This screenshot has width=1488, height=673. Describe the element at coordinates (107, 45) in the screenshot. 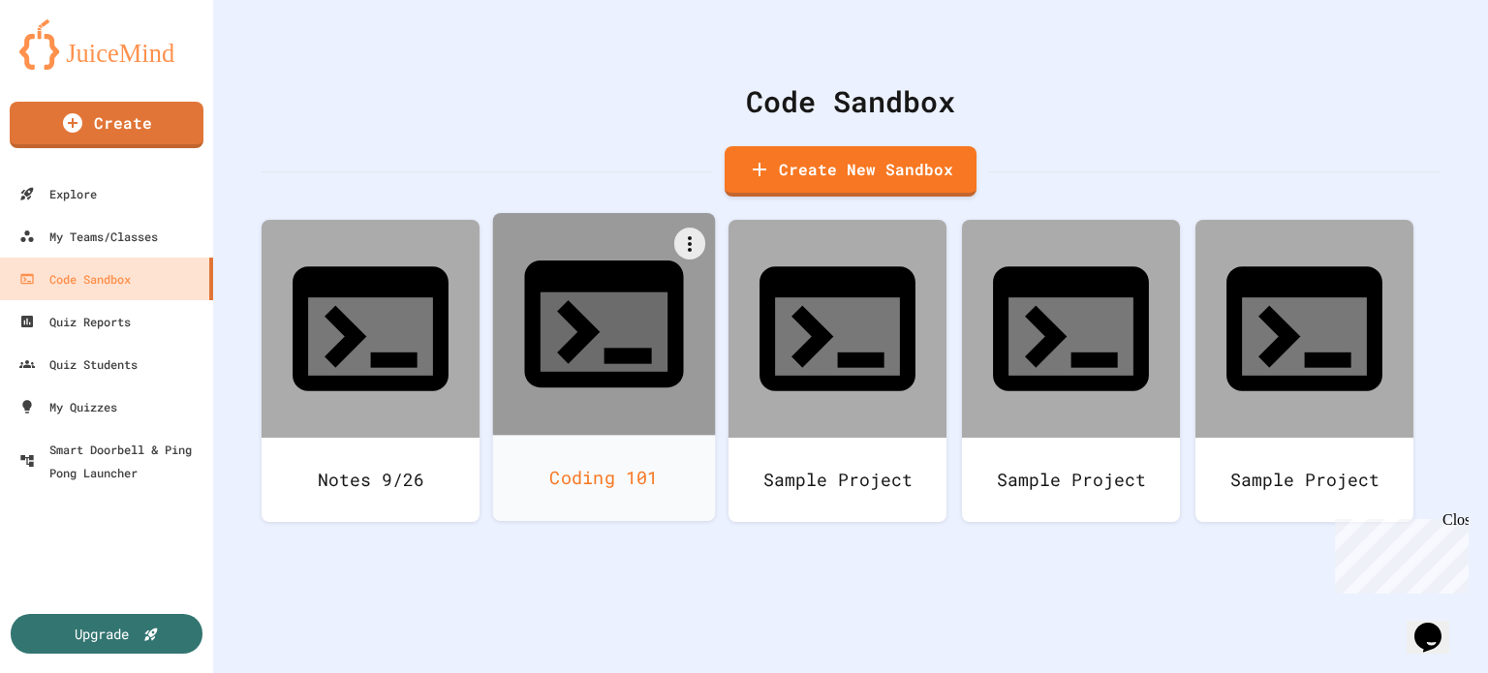

I see `img: logo-orange.svg` at that location.